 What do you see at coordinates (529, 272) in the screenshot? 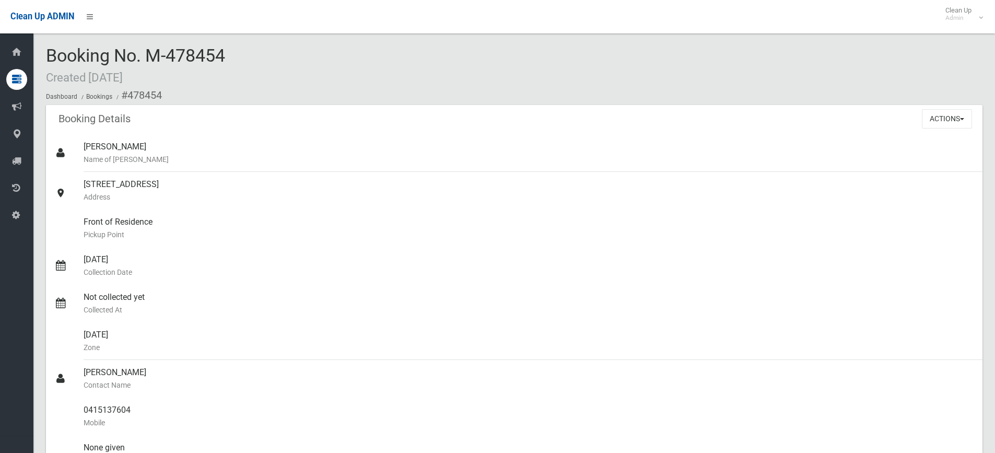
I see `small: Collection Date` at bounding box center [529, 272].